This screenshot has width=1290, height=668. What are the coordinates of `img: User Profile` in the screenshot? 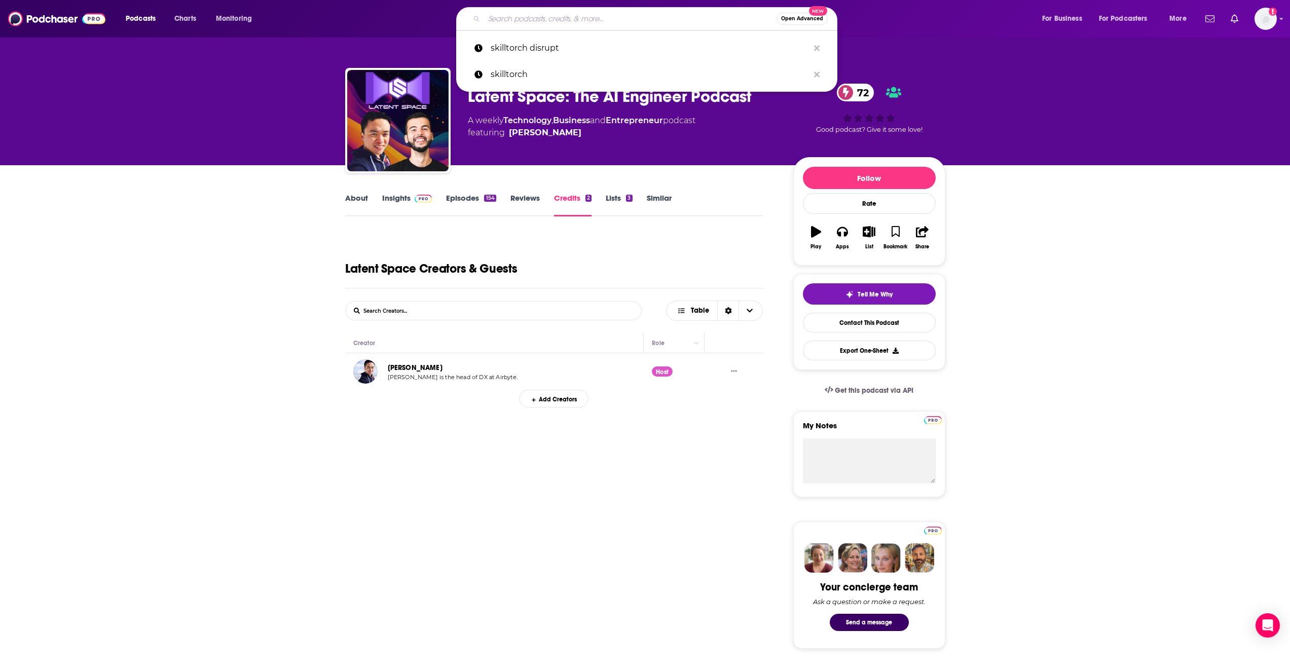 It's located at (1265, 19).